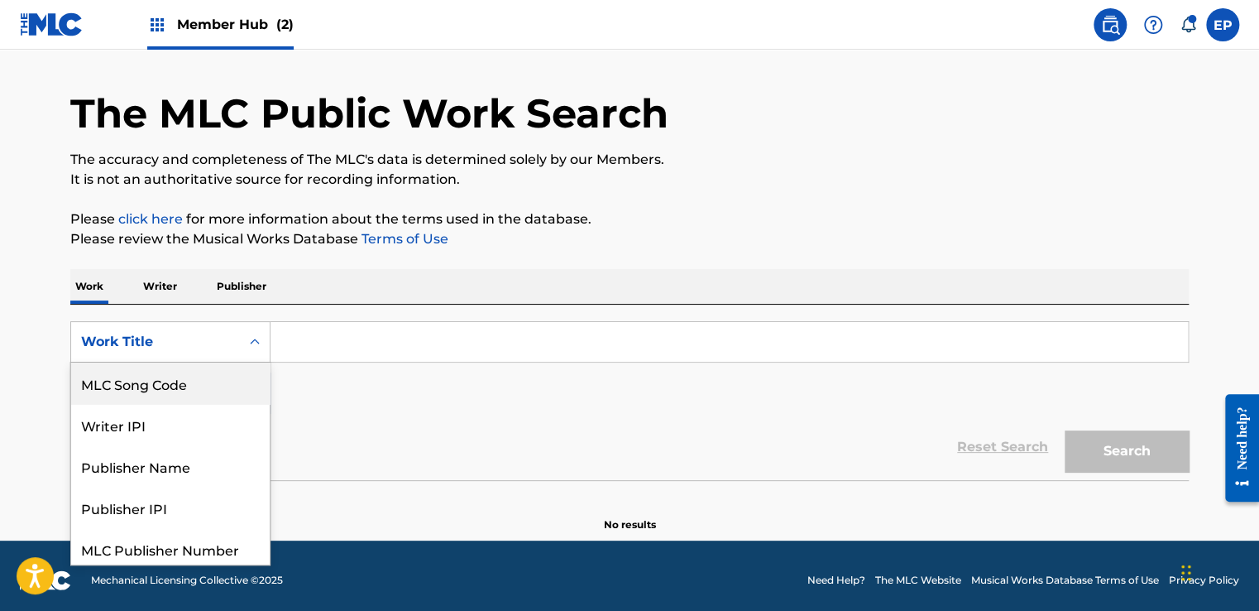 The height and width of the screenshot is (611, 1259). Describe the element at coordinates (151, 218) in the screenshot. I see `a: click here` at that location.